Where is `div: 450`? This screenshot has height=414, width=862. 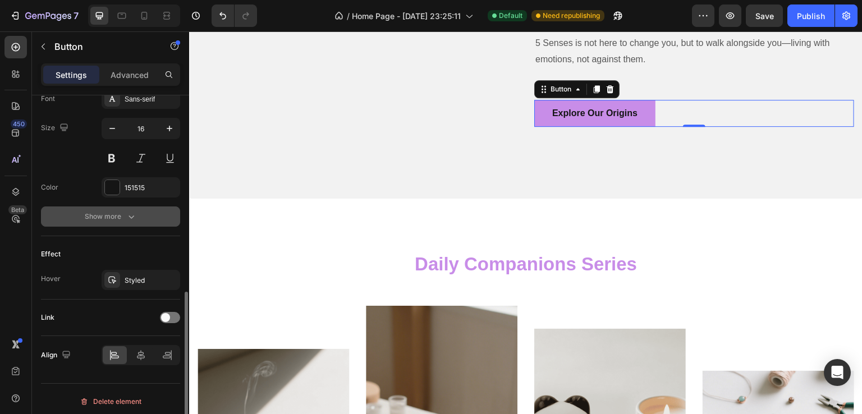 div: 450 is located at coordinates (19, 124).